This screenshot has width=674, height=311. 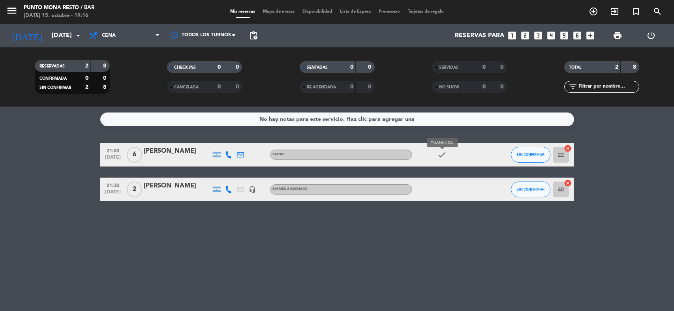 I want to click on span: pending_actions, so click(x=254, y=36).